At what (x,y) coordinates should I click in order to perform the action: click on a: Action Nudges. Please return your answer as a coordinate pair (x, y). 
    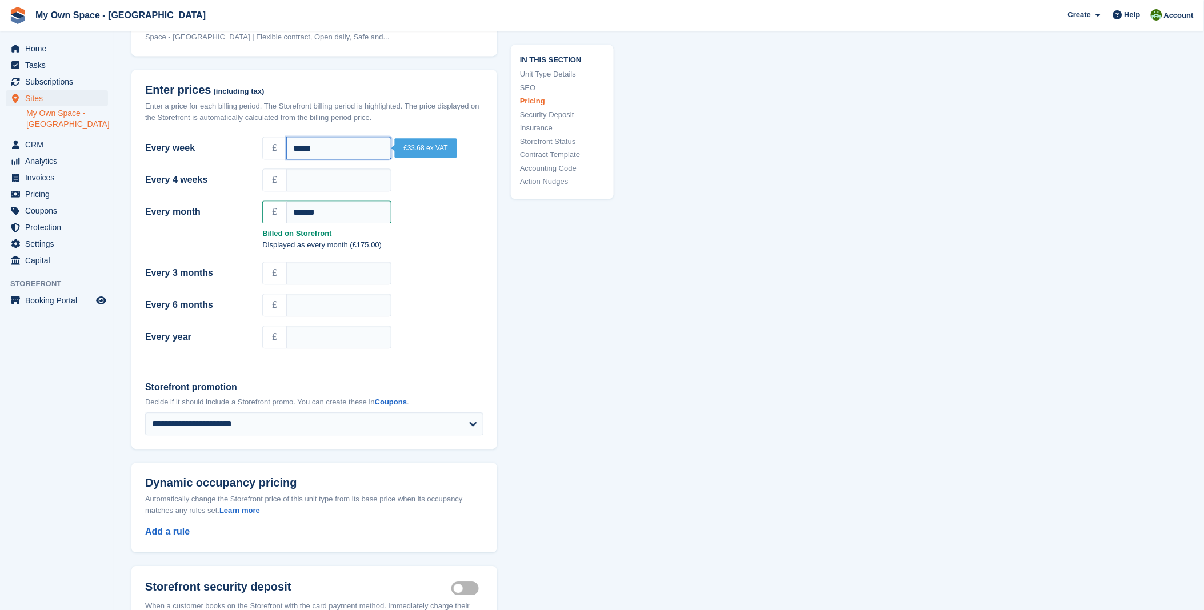
    Looking at the image, I should click on (562, 182).